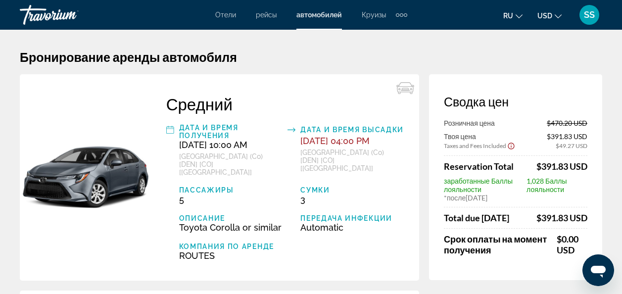 This screenshot has height=294, width=622. Describe the element at coordinates (266, 15) in the screenshot. I see `span: рейсы` at that location.